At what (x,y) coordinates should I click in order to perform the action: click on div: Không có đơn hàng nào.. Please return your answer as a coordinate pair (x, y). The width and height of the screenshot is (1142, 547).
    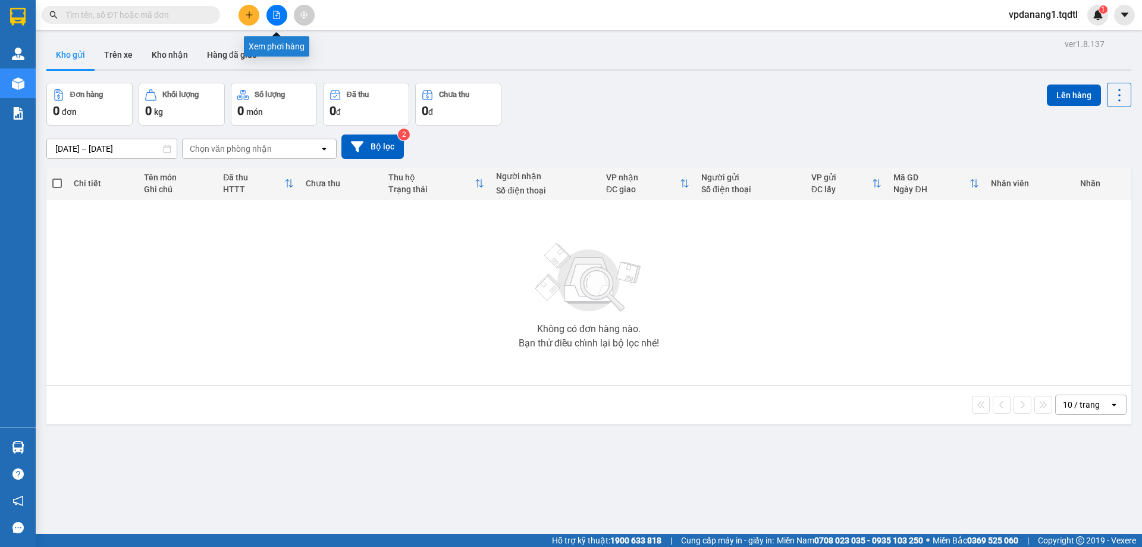
    Looking at the image, I should click on (589, 329).